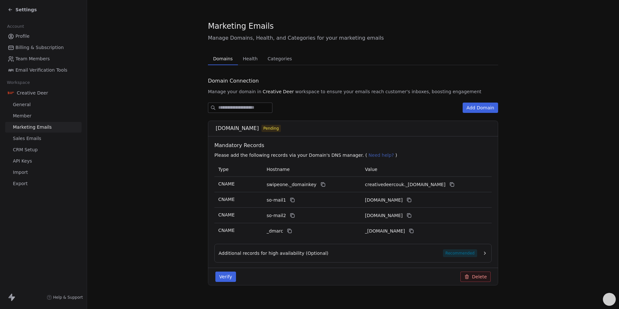 This screenshot has width=619, height=309. I want to click on span: Export, so click(20, 183).